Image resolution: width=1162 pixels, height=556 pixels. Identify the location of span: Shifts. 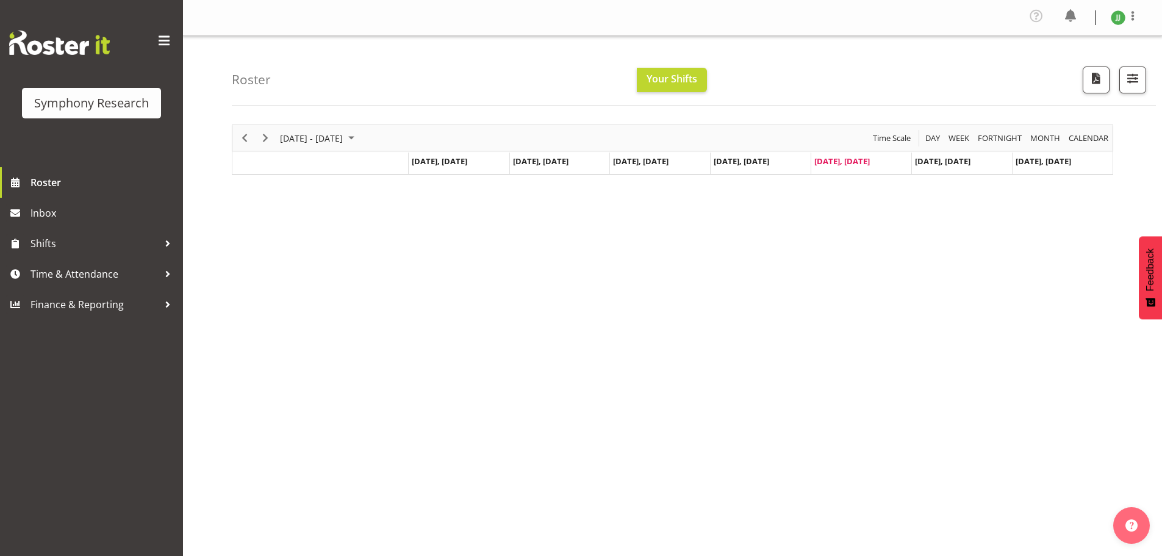
(95, 243).